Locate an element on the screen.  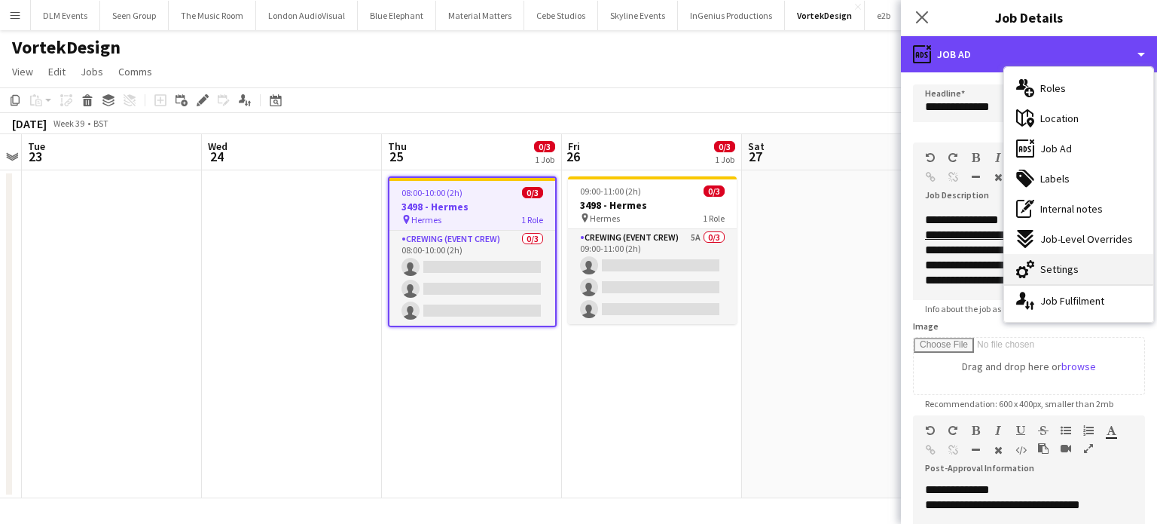
a: Jobs is located at coordinates (92, 72).